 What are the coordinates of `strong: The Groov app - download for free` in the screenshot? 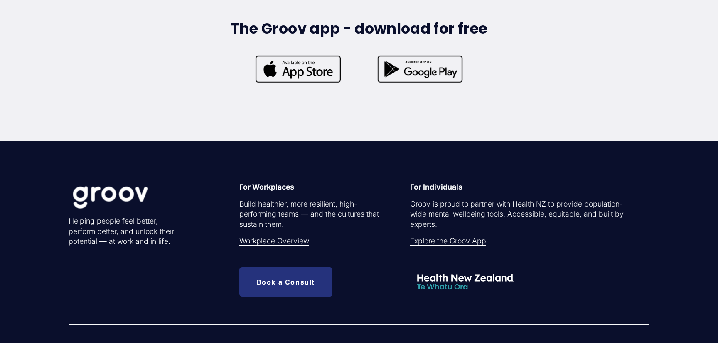 It's located at (359, 28).